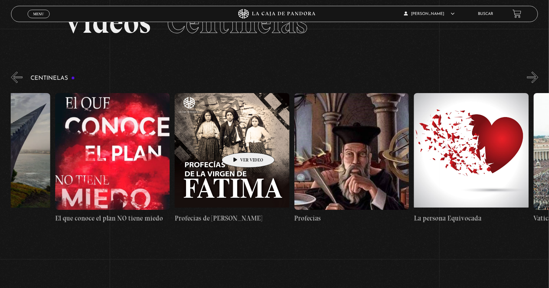 Image resolution: width=549 pixels, height=288 pixels. I want to click on a: Profecías, so click(352, 158).